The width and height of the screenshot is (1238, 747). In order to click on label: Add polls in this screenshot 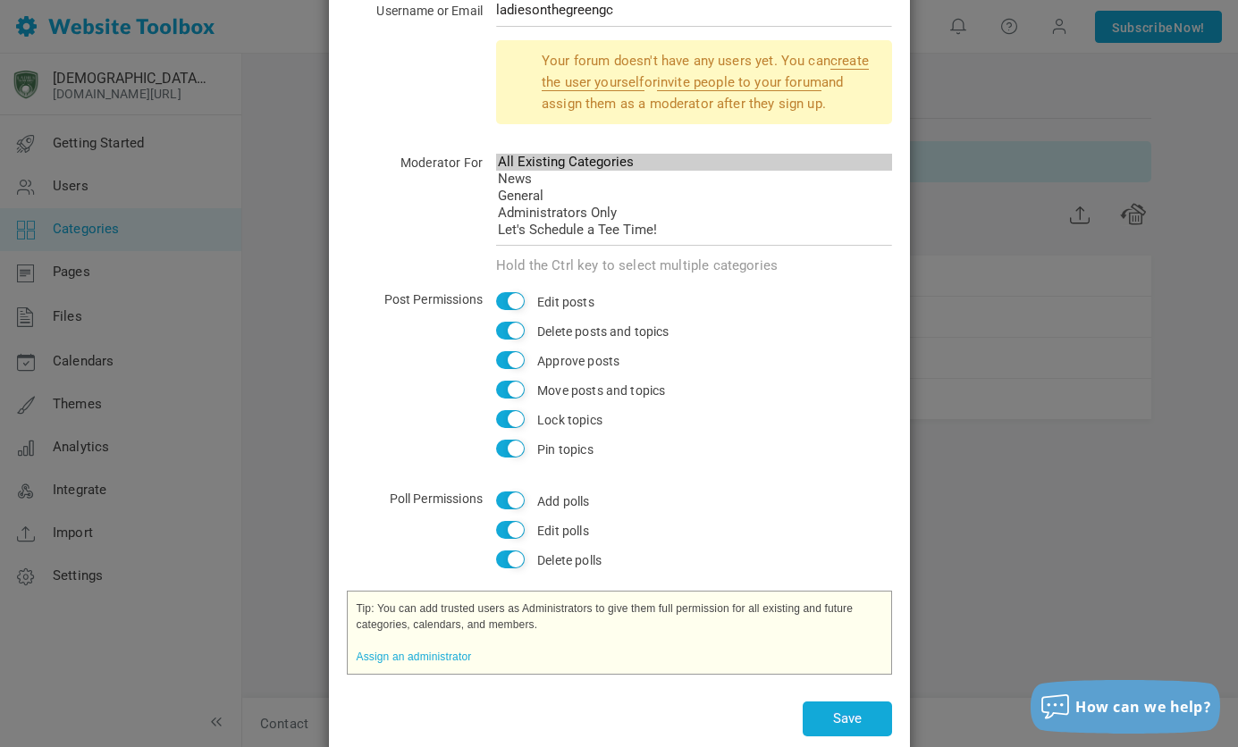, I will do `click(563, 501)`.